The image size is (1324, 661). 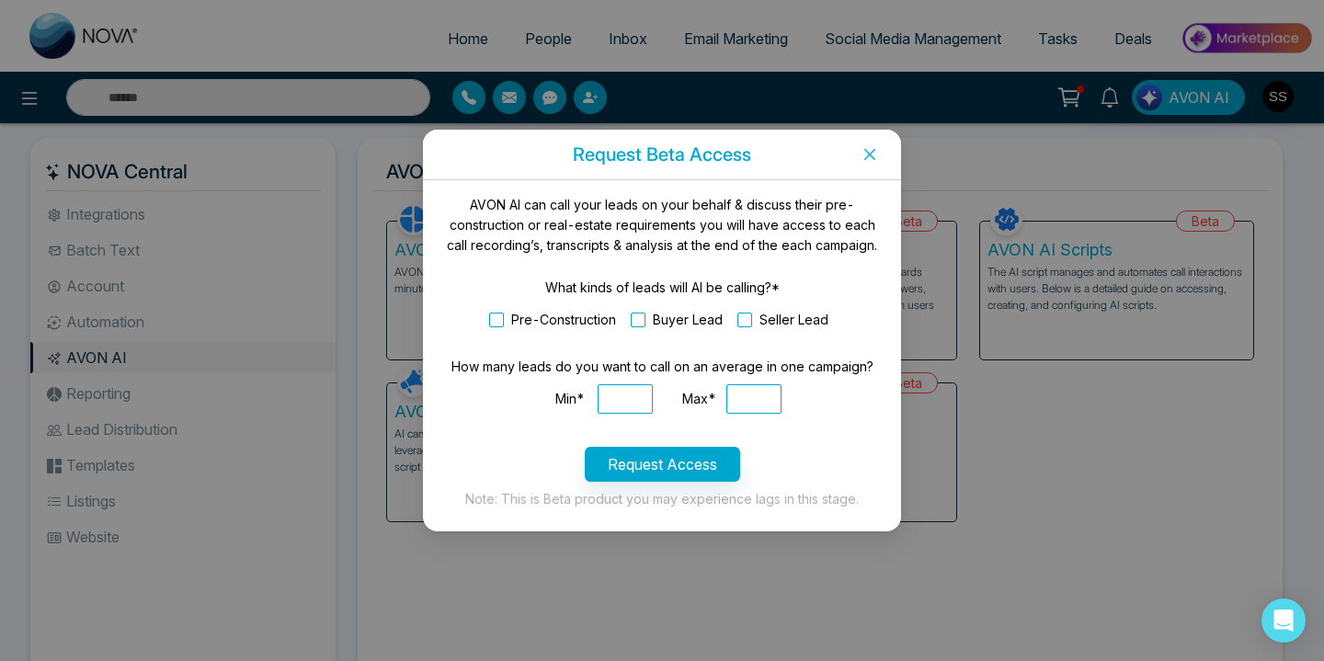 I want to click on span: Seller Lead, so click(x=794, y=320).